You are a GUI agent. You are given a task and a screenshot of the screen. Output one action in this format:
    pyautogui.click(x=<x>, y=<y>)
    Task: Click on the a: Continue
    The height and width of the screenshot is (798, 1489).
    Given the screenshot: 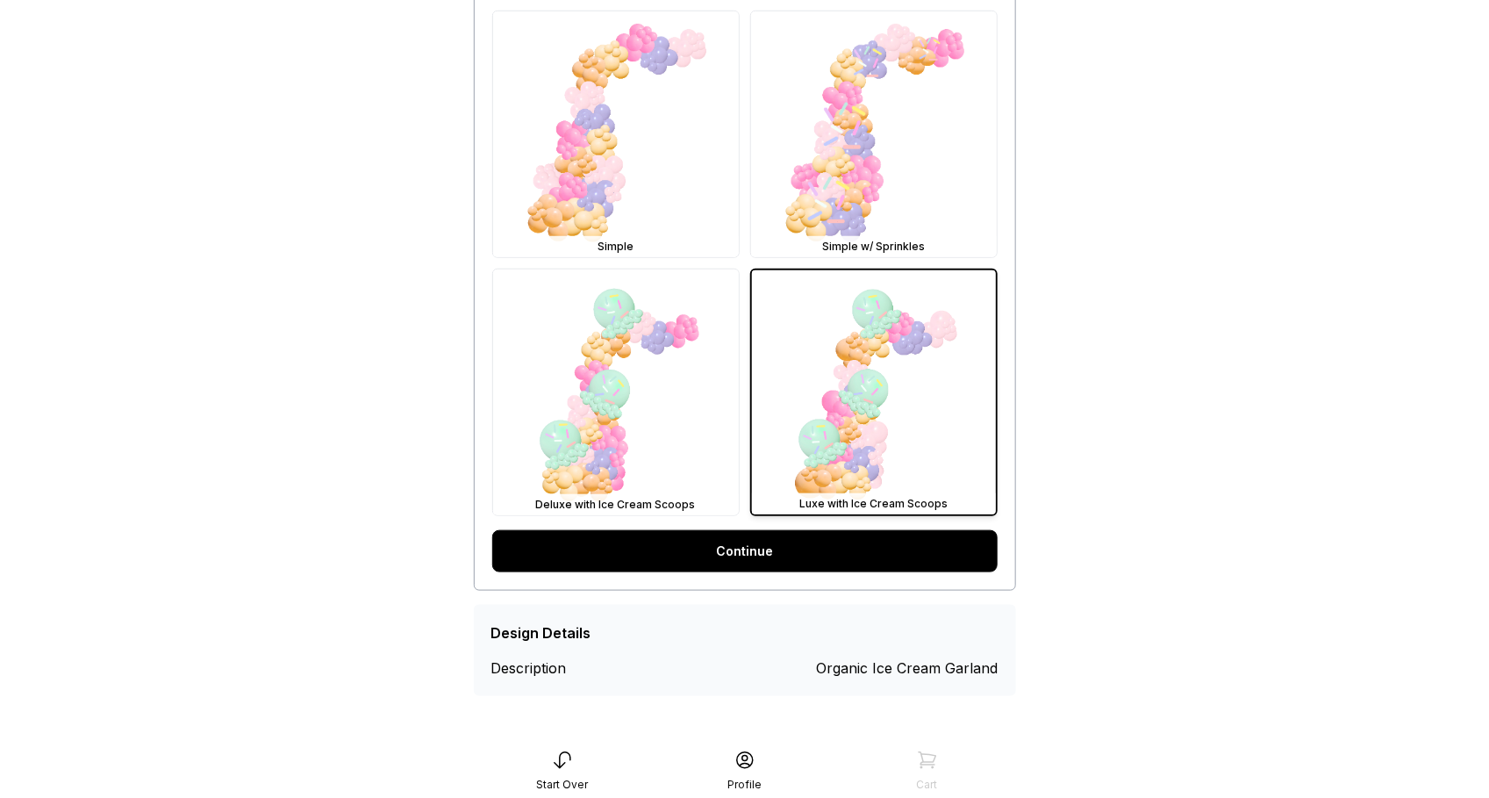 What is the action you would take?
    pyautogui.click(x=745, y=551)
    